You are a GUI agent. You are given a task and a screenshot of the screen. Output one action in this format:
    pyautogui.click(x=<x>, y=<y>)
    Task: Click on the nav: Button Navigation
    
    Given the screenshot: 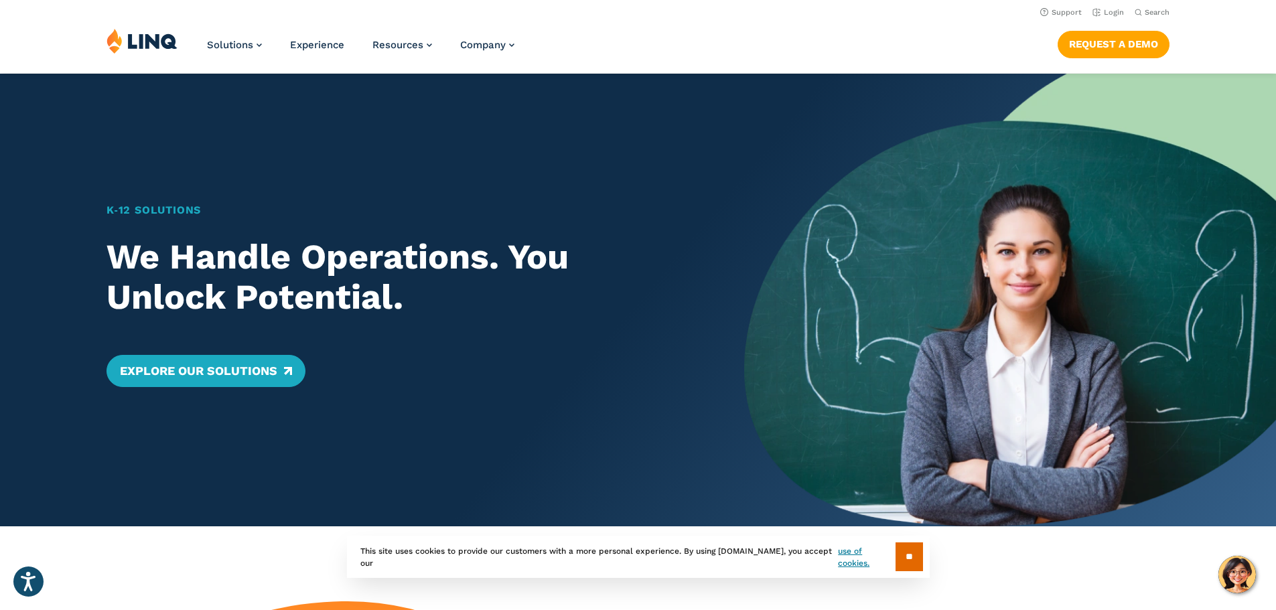 What is the action you would take?
    pyautogui.click(x=1113, y=43)
    